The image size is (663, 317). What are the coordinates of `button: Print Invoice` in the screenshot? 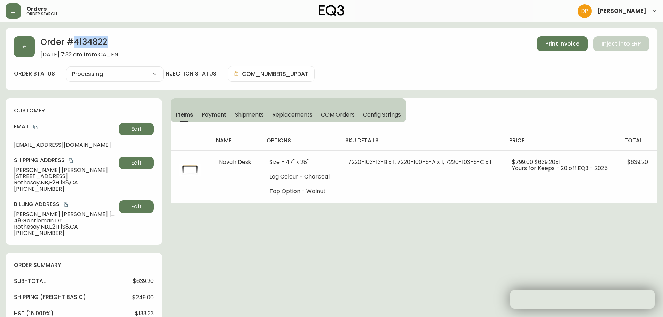 It's located at (562, 44).